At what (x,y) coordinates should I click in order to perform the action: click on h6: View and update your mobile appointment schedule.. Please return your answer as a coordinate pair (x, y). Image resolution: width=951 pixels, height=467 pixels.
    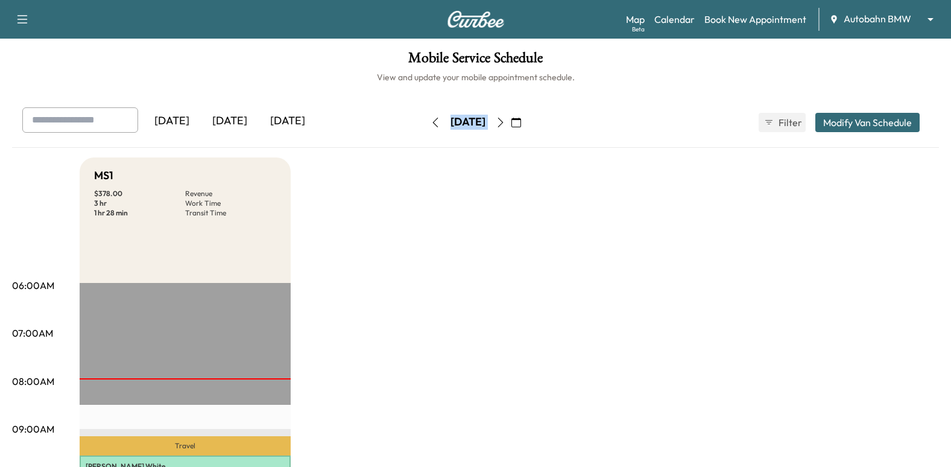
    Looking at the image, I should click on (475, 77).